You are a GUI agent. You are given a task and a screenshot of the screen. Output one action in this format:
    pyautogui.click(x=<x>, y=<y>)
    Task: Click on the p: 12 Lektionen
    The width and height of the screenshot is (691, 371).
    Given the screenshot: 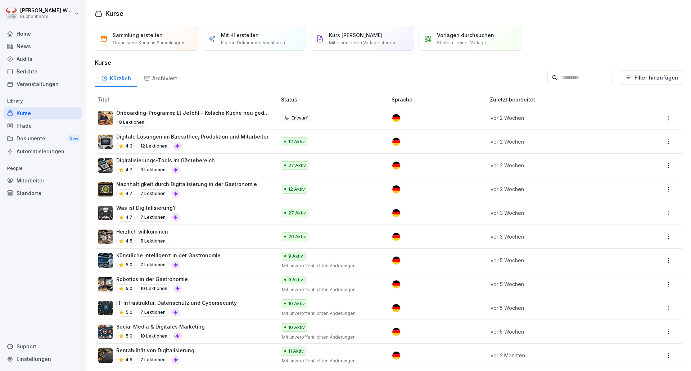 What is the action you would take?
    pyautogui.click(x=154, y=146)
    